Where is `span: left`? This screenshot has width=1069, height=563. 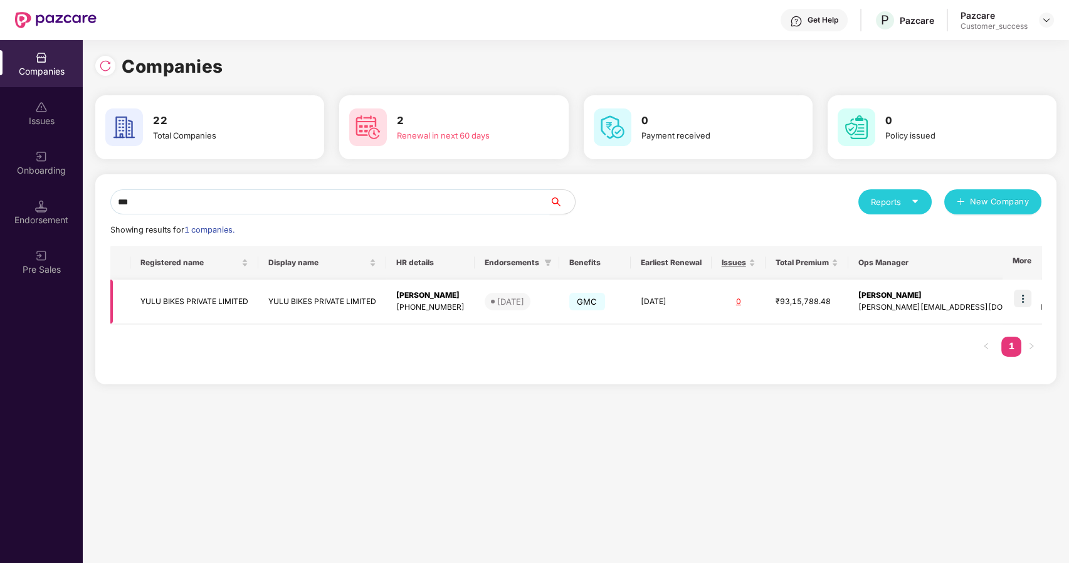
span: left is located at coordinates (986, 346).